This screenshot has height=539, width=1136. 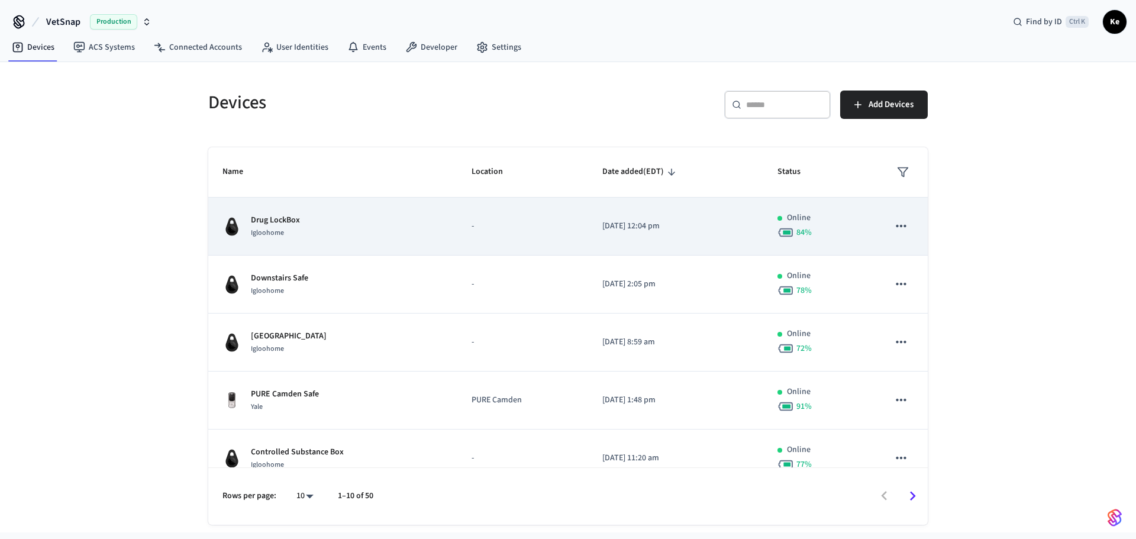 What do you see at coordinates (641, 172) in the screenshot?
I see `span: Date added(EDT)` at bounding box center [641, 172].